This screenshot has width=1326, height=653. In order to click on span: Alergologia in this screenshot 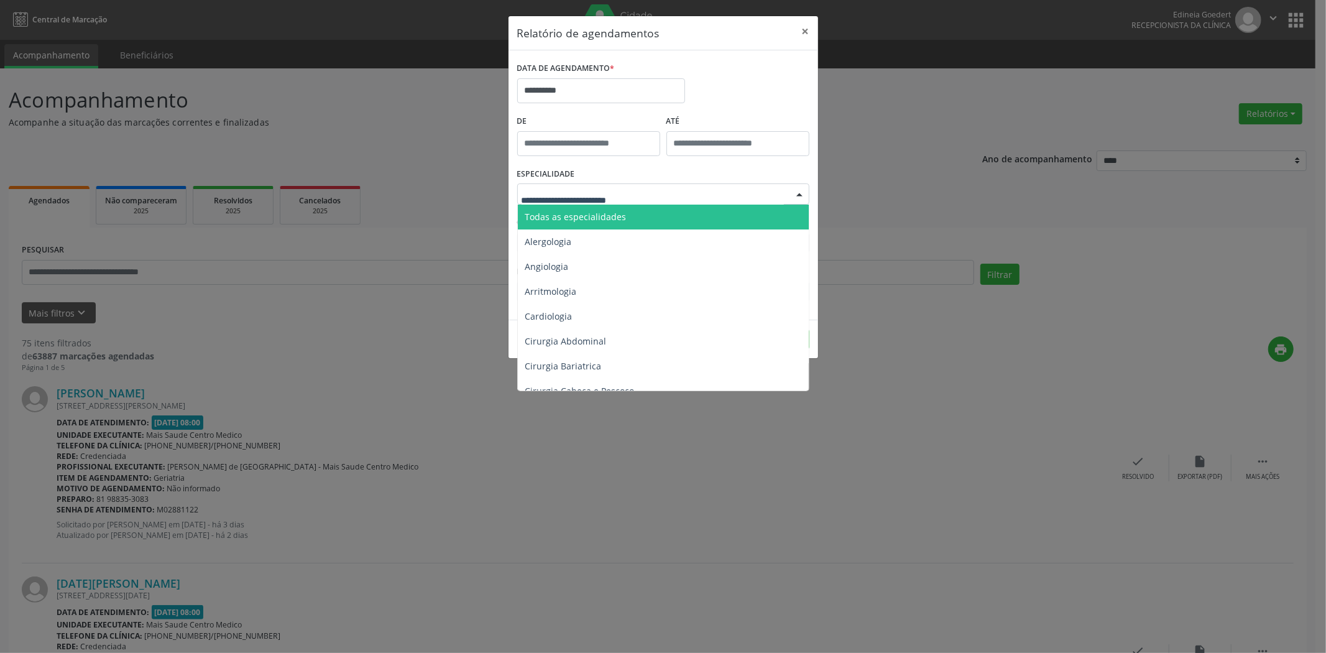, I will do `click(549, 241)`.